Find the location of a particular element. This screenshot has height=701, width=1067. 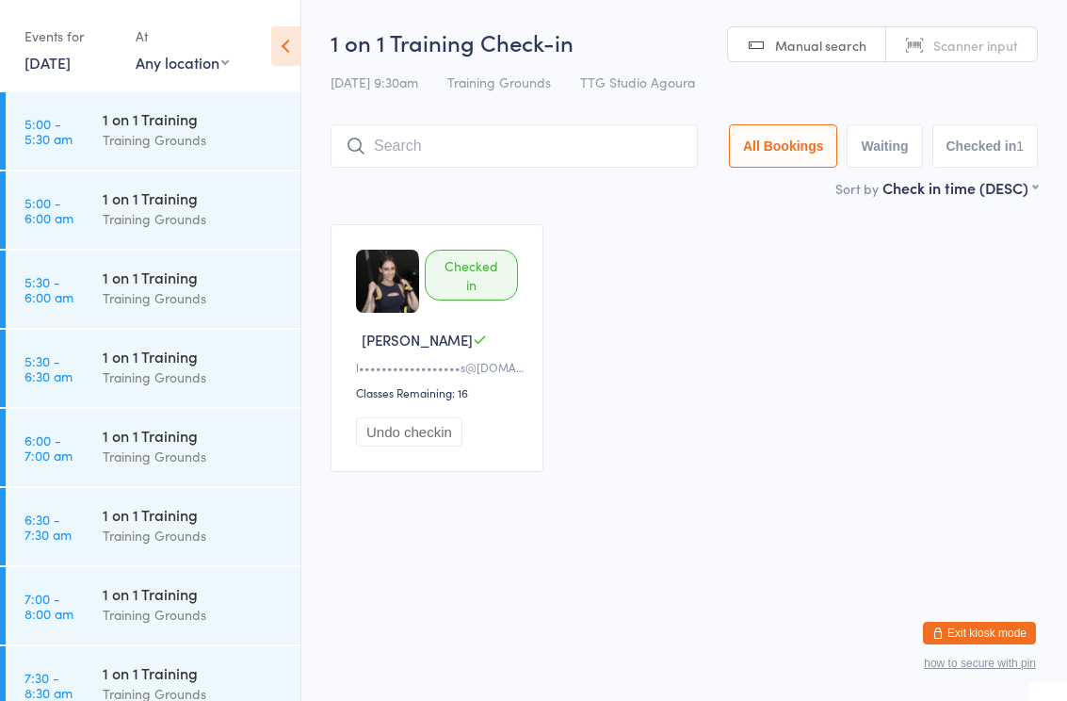

div: Any location is located at coordinates (182, 62).